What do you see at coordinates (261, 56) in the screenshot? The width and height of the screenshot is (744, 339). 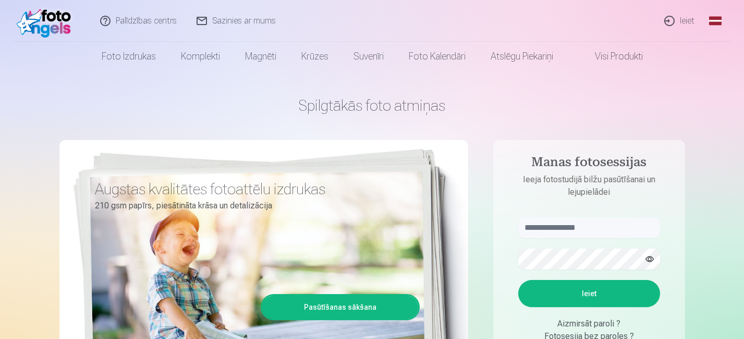 I see `a: Magnēti` at bounding box center [261, 56].